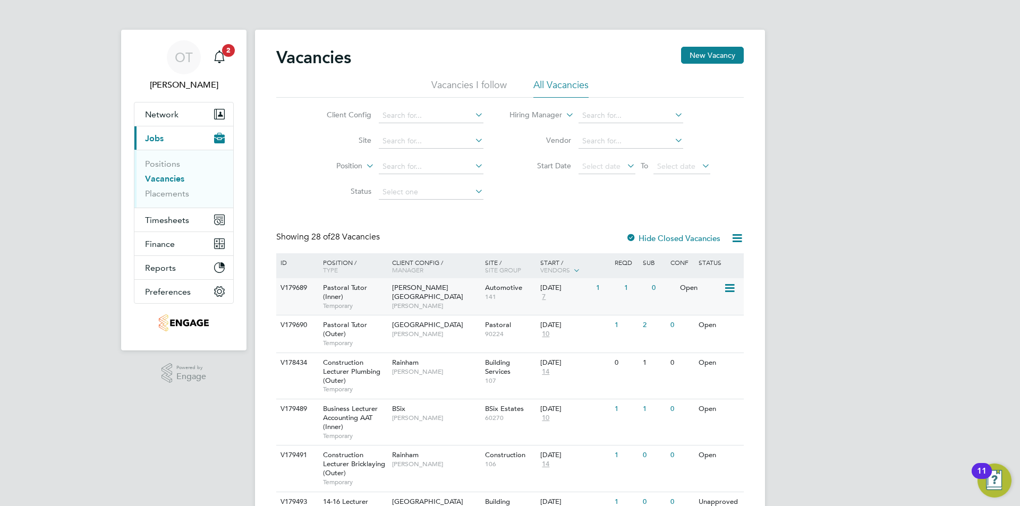 This screenshot has width=1020, height=506. I want to click on span: BSix, so click(398, 409).